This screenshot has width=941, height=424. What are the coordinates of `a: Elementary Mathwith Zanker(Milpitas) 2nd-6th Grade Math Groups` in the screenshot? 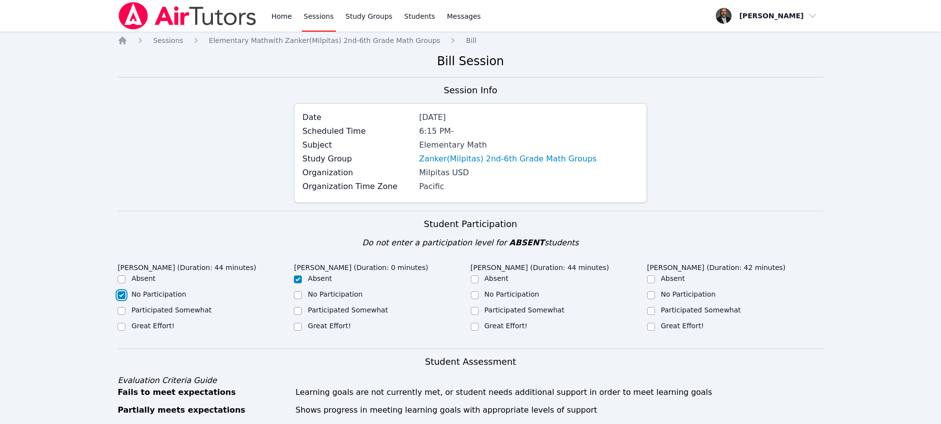 It's located at (324, 40).